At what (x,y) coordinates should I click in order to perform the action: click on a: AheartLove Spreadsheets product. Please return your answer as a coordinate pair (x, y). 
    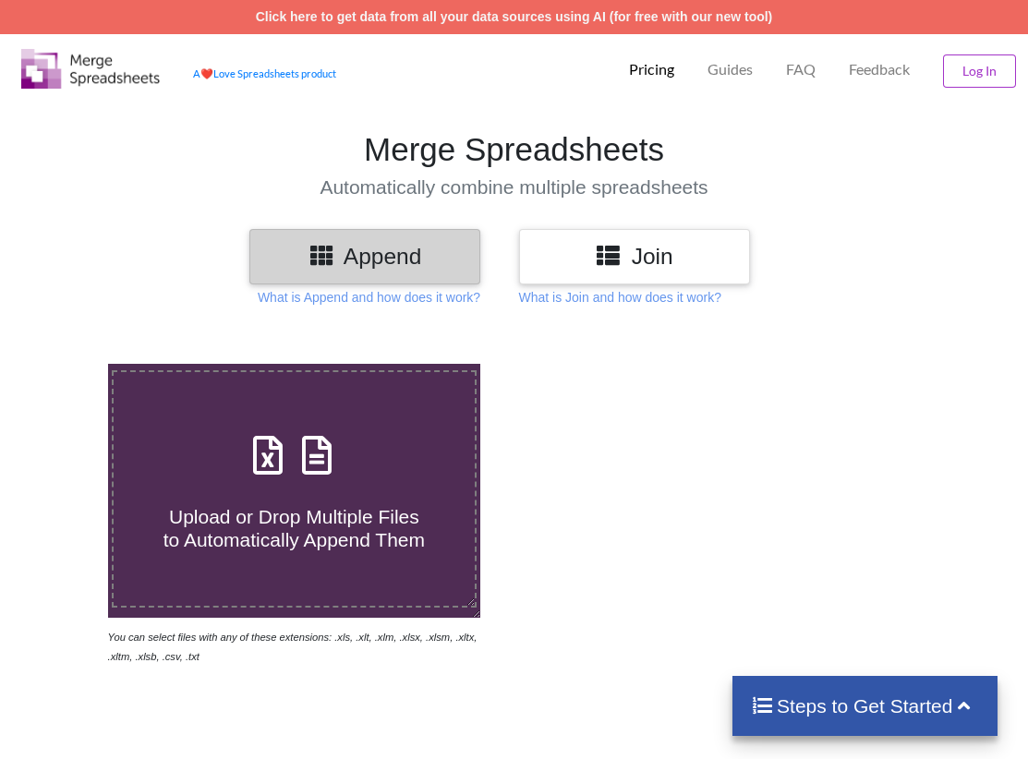
    Looking at the image, I should click on (264, 73).